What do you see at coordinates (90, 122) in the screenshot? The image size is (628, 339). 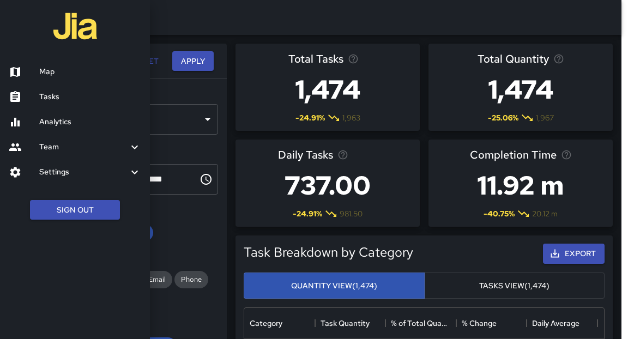 I see `h6: Analytics` at bounding box center [90, 122].